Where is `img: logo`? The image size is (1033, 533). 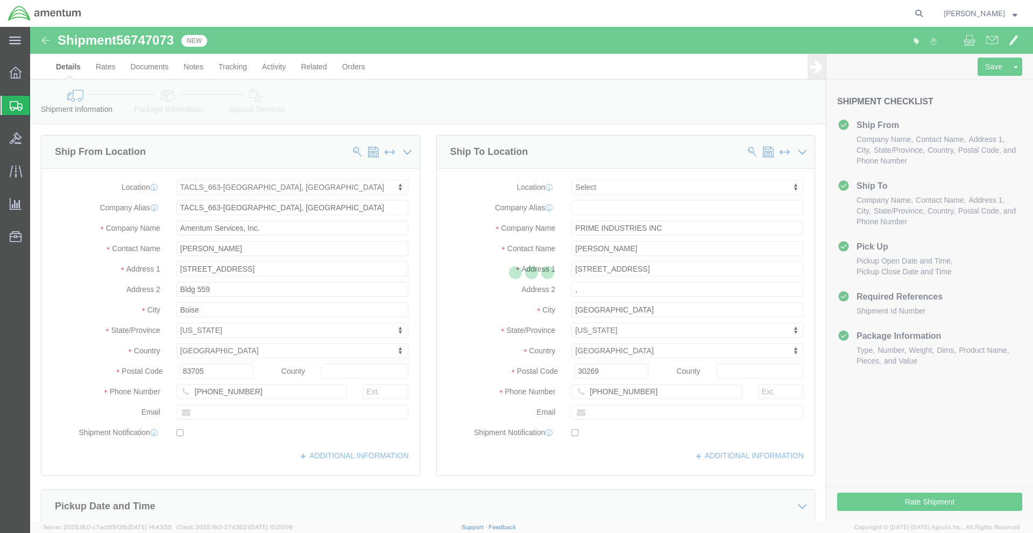 img: logo is located at coordinates (45, 13).